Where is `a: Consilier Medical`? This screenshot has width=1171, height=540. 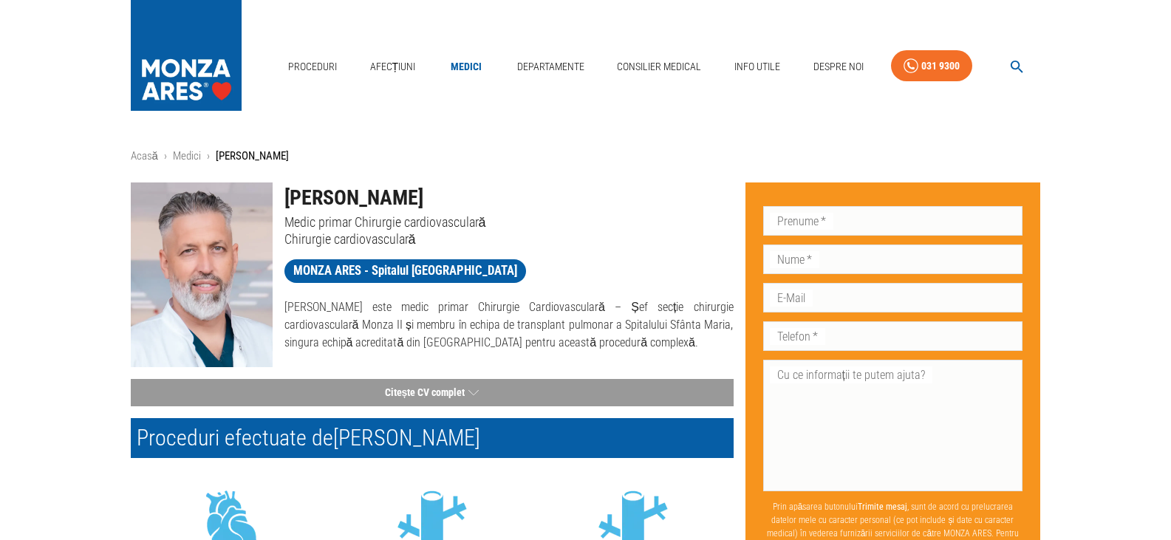 a: Consilier Medical is located at coordinates (659, 66).